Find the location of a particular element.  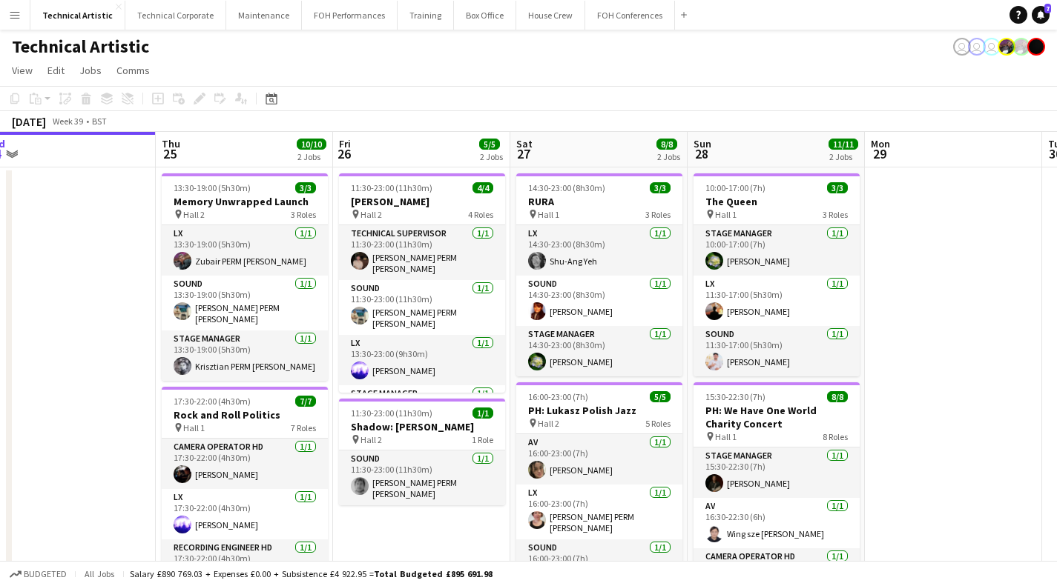

h3: RURA is located at coordinates (599, 202).